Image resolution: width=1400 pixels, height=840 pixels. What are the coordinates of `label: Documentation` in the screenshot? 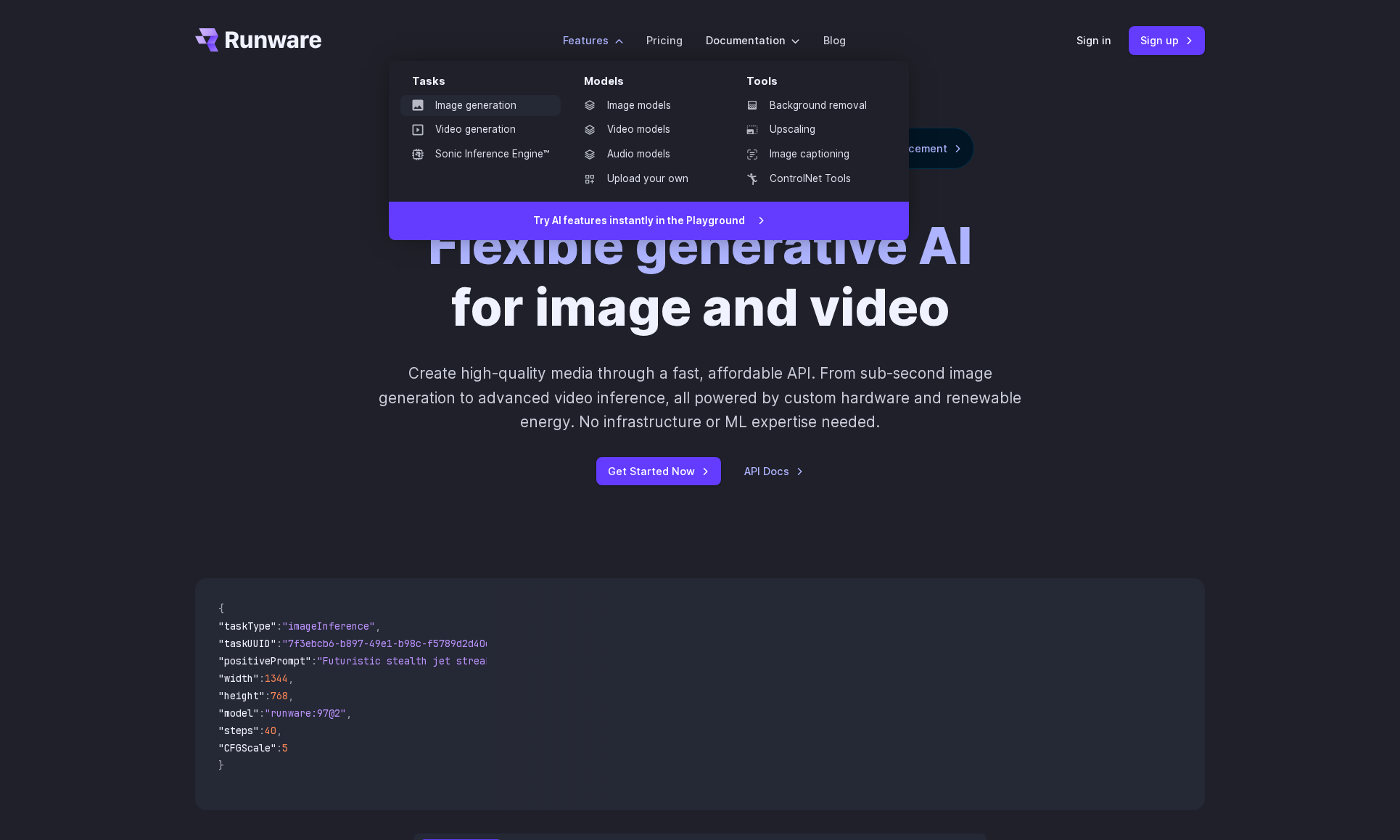 It's located at (753, 40).